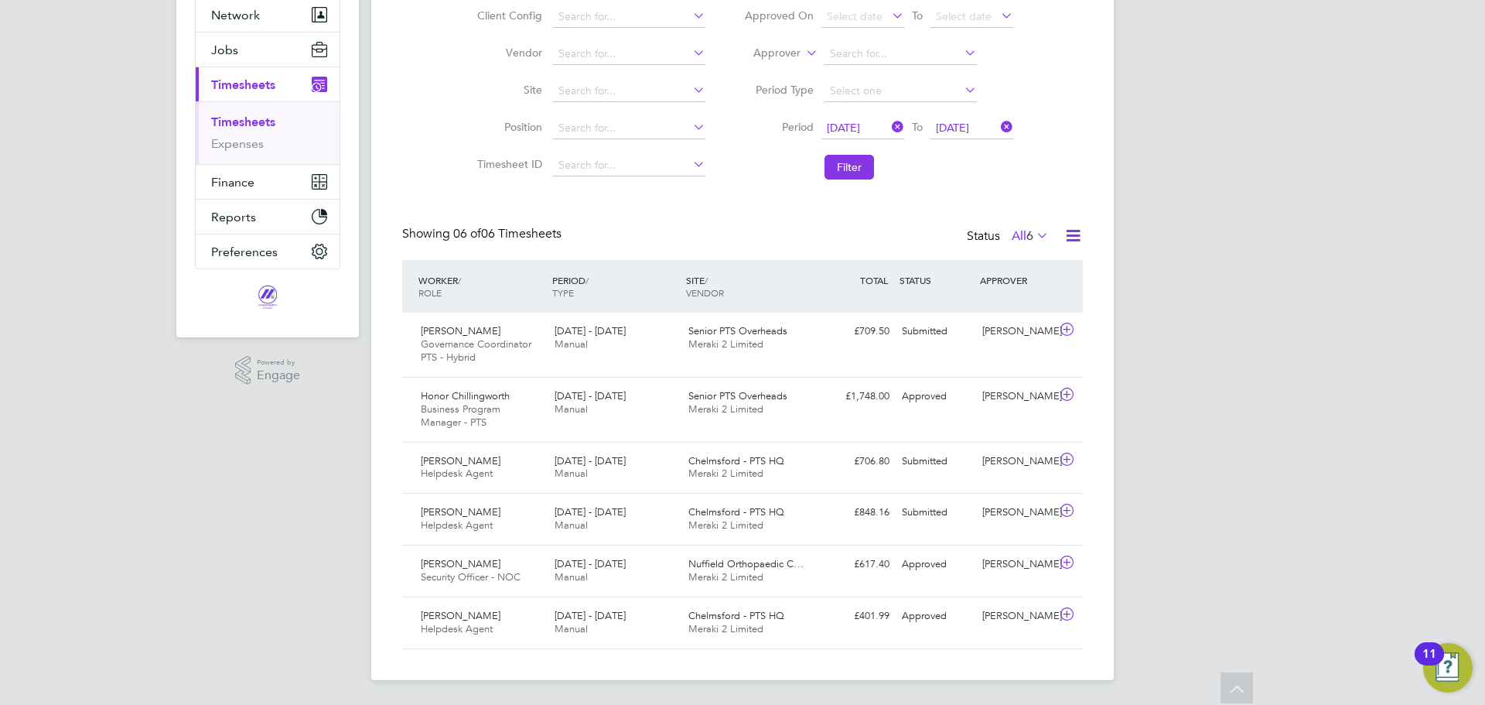 The height and width of the screenshot is (705, 1485). I want to click on span: Timesheets, so click(243, 84).